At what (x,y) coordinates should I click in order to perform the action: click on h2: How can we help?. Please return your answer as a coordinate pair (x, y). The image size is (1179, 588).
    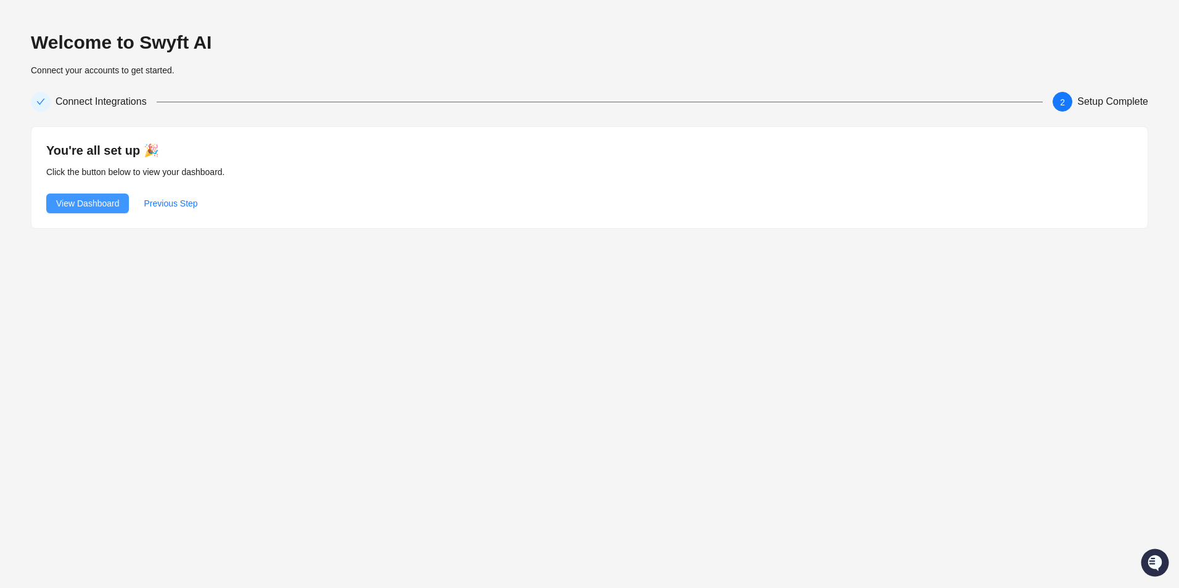
    Looking at the image, I should click on (118, 79).